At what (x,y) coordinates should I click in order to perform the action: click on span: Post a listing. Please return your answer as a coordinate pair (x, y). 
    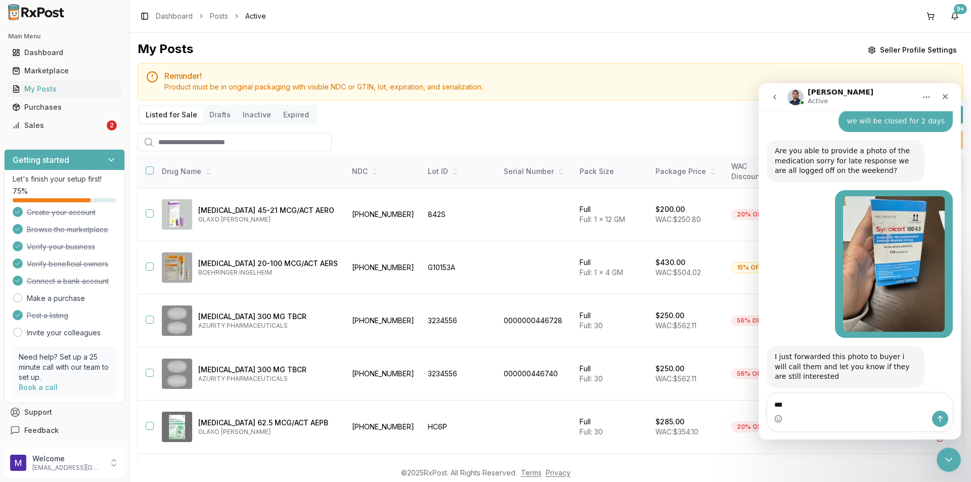
    Looking at the image, I should click on (48, 315).